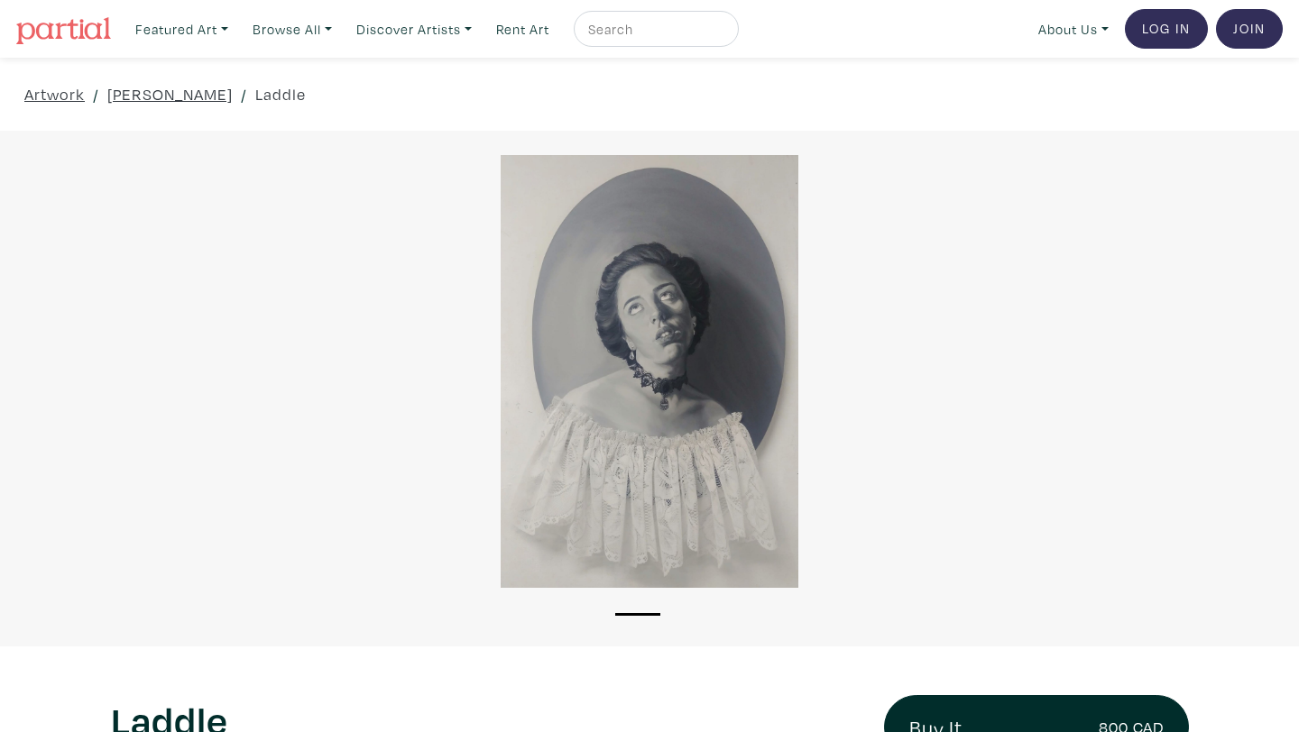 The image size is (1299, 732). I want to click on input: Search, so click(654, 29).